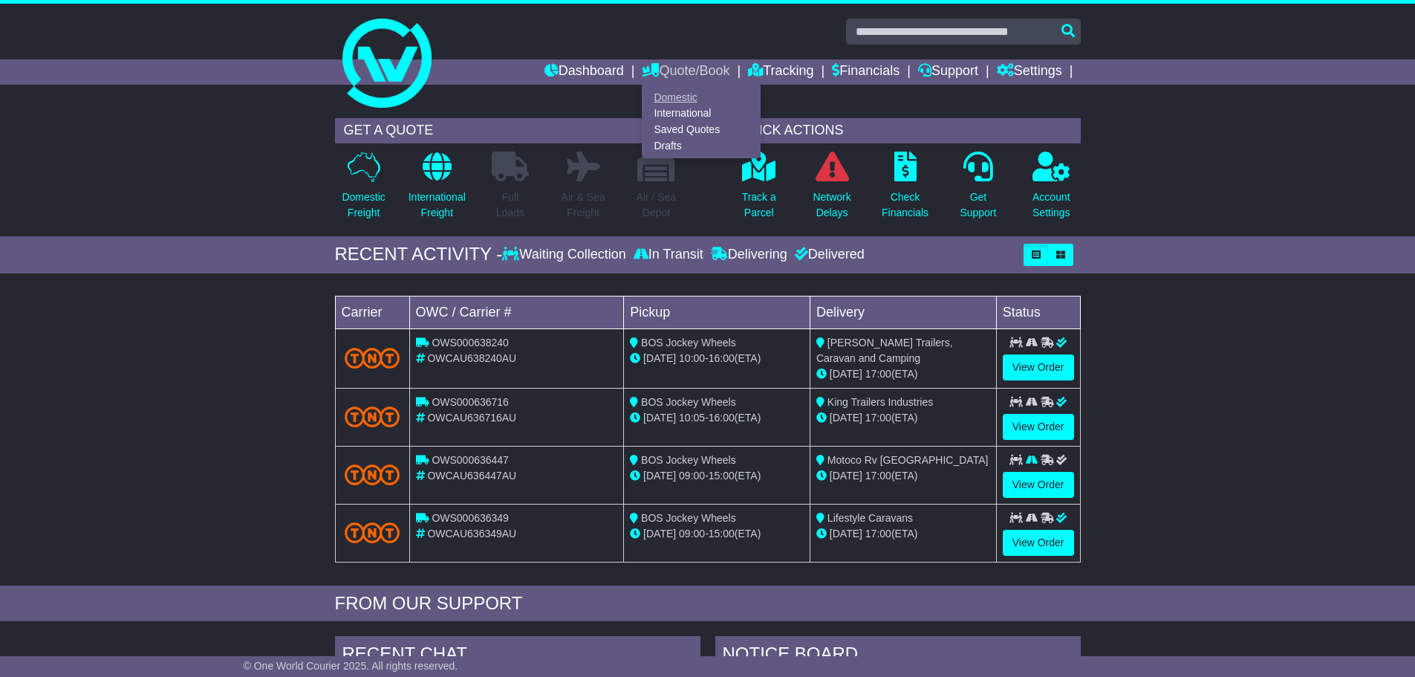  What do you see at coordinates (470, 342) in the screenshot?
I see `span: OWS000638240` at bounding box center [470, 342].